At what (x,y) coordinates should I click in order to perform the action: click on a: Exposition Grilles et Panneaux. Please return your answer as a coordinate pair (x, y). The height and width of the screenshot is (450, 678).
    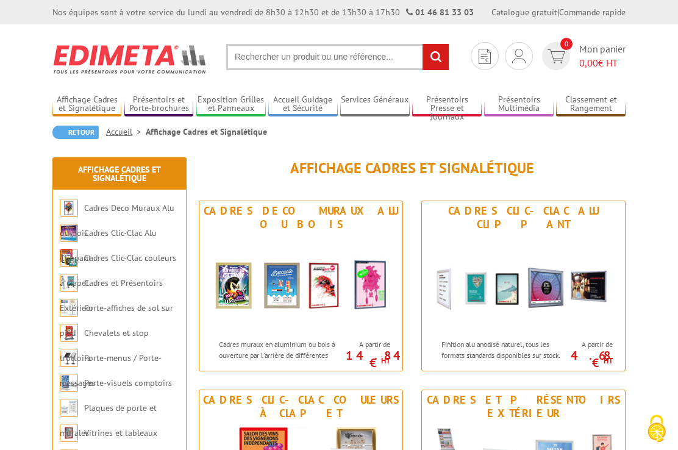
    Looking at the image, I should click on (230, 104).